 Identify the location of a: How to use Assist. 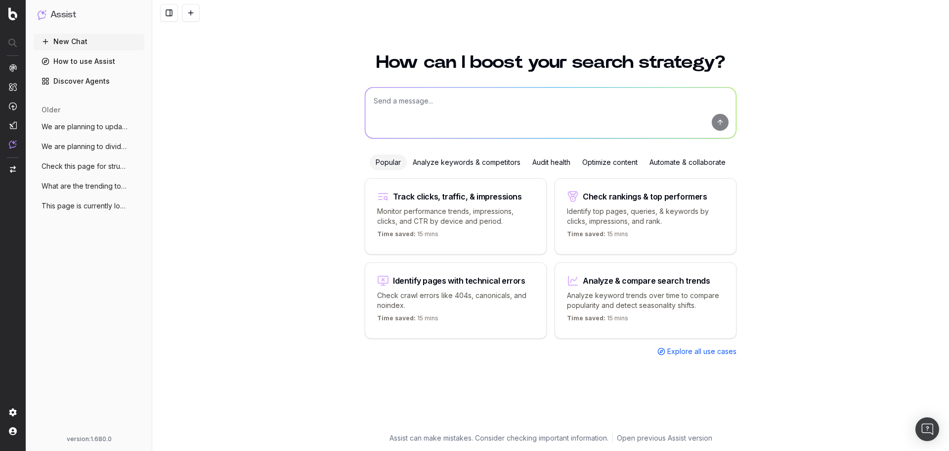
(89, 61).